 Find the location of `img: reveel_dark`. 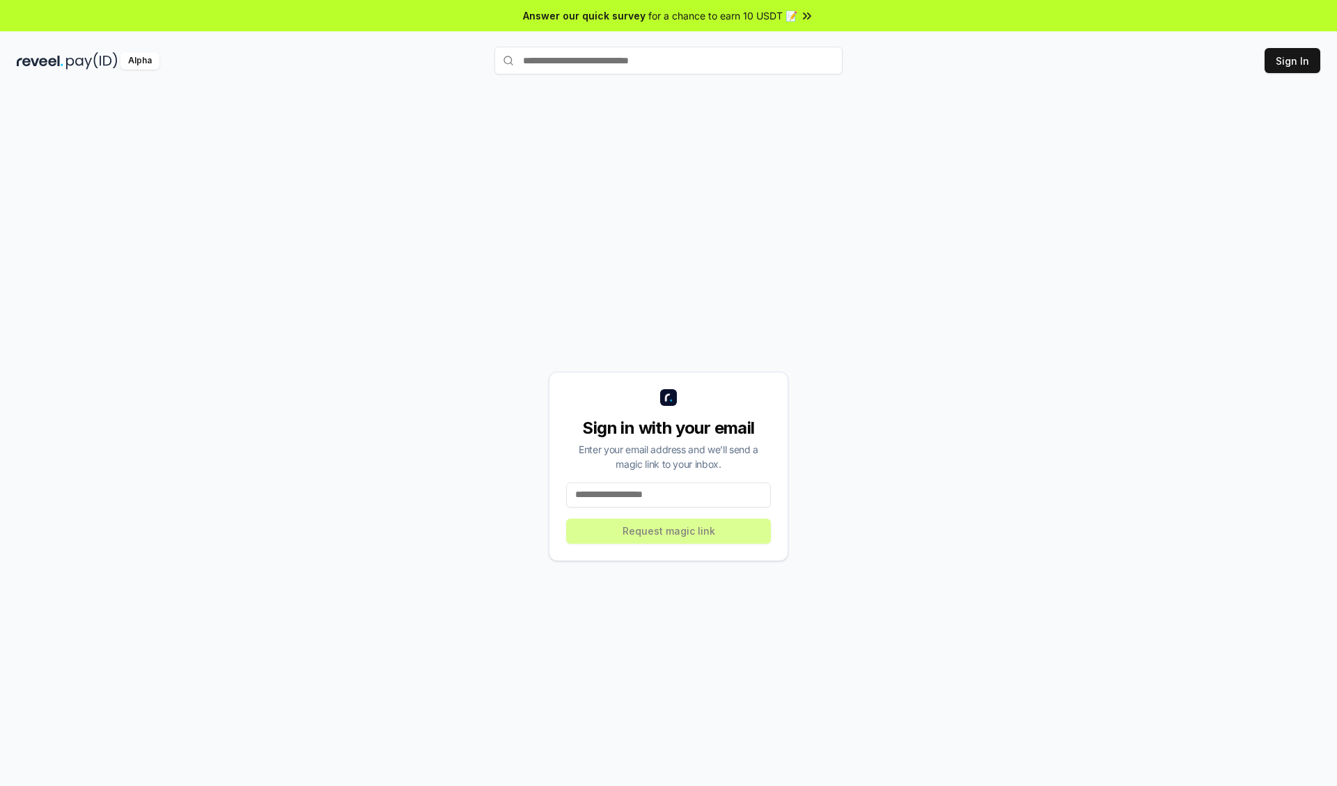

img: reveel_dark is located at coordinates (40, 61).